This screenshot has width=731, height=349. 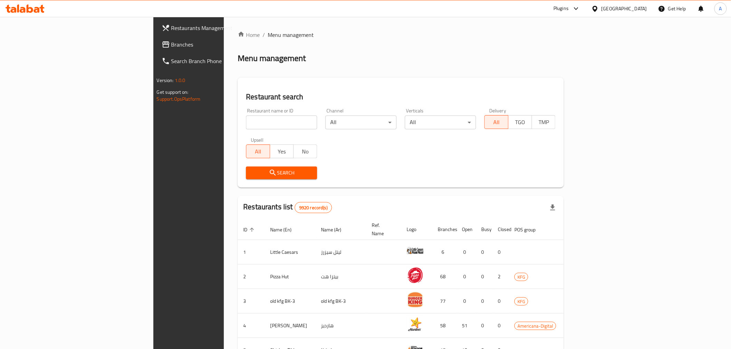 I want to click on a: Restaurants Management, so click(x=215, y=28).